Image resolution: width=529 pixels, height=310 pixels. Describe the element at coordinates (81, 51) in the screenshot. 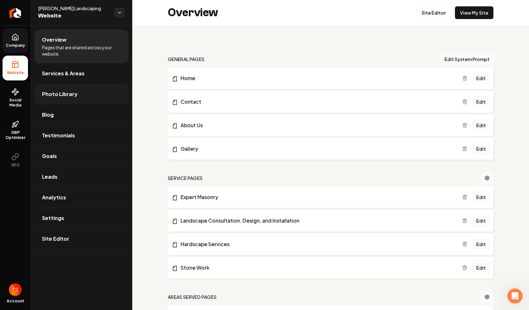

I see `span: Pages that are shared across your website.` at that location.